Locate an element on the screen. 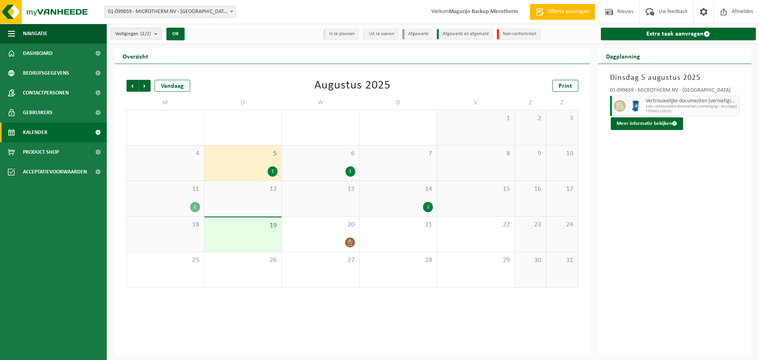 The width and height of the screenshot is (759, 360). a: Extra taak aanvragen is located at coordinates (678, 34).